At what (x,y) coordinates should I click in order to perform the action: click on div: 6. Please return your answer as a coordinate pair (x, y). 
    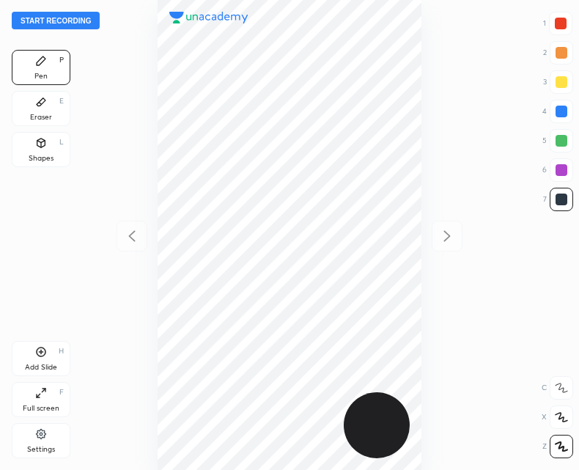
    Looking at the image, I should click on (558, 170).